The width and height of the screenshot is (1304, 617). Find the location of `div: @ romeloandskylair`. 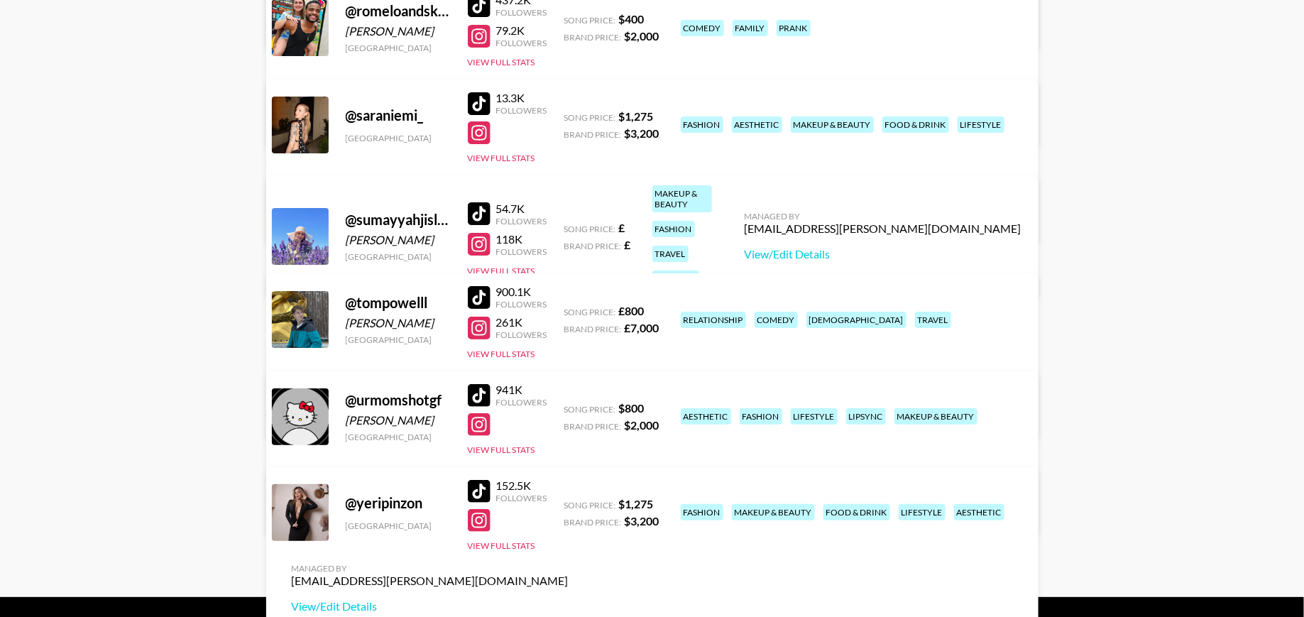

div: @ romeloandskylair is located at coordinates (398, 11).